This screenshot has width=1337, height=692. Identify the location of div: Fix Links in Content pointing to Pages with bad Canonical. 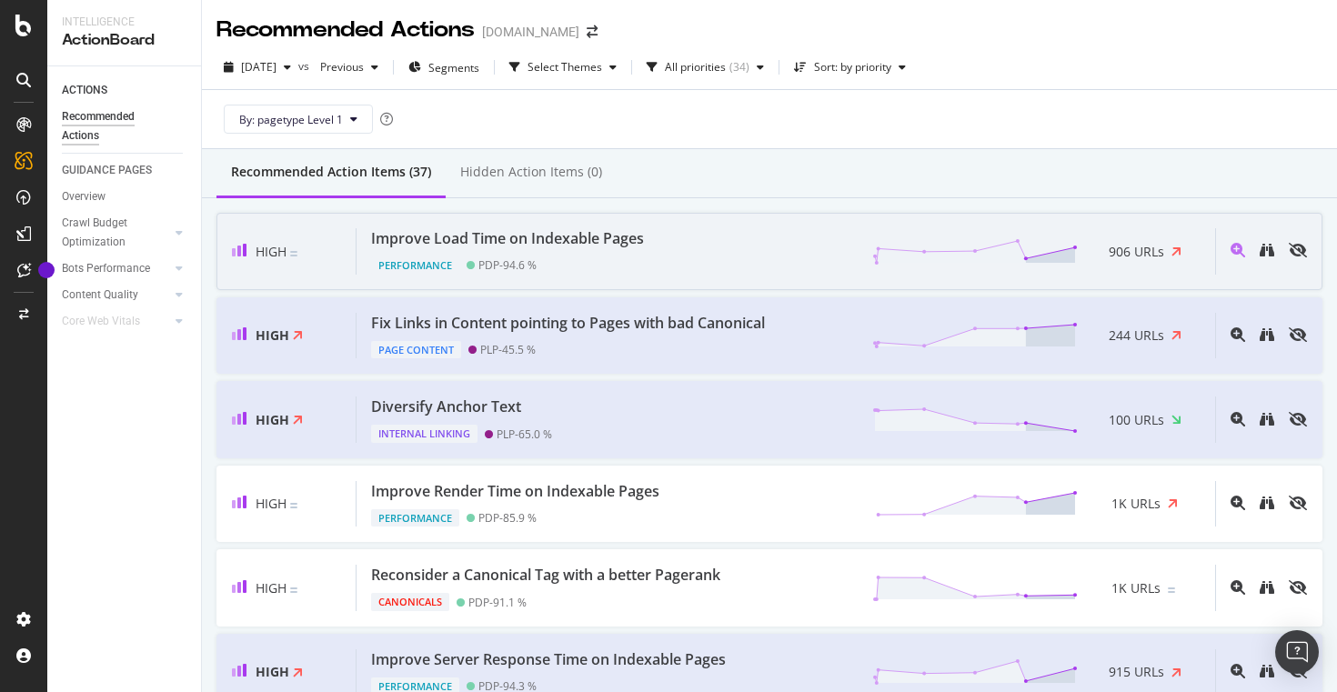
(567, 323).